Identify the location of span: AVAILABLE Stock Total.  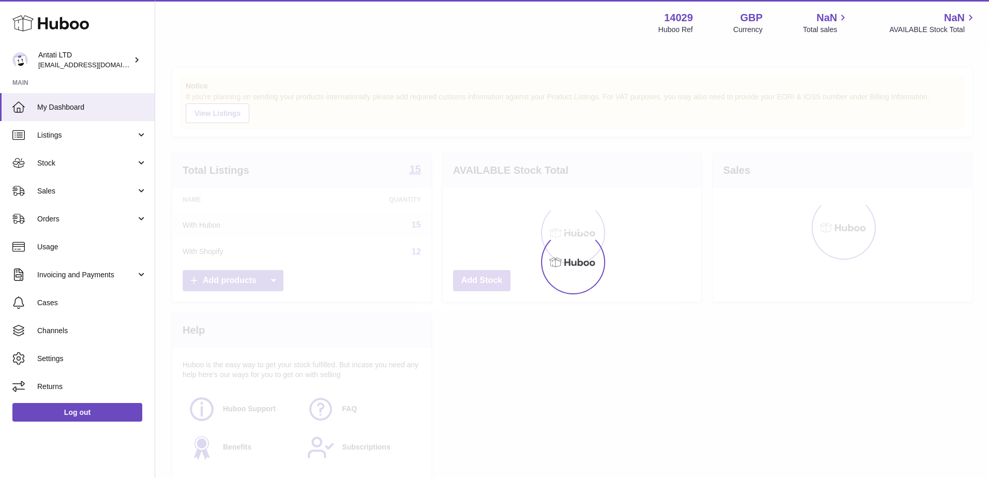
(933, 29).